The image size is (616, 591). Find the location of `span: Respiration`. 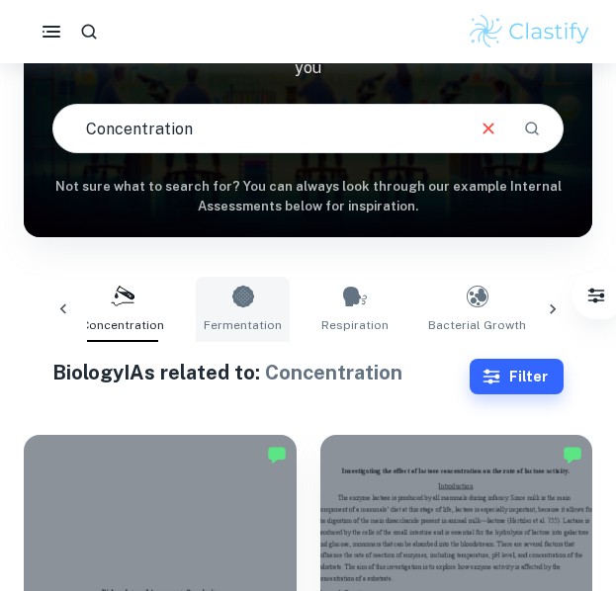

span: Respiration is located at coordinates (355, 325).